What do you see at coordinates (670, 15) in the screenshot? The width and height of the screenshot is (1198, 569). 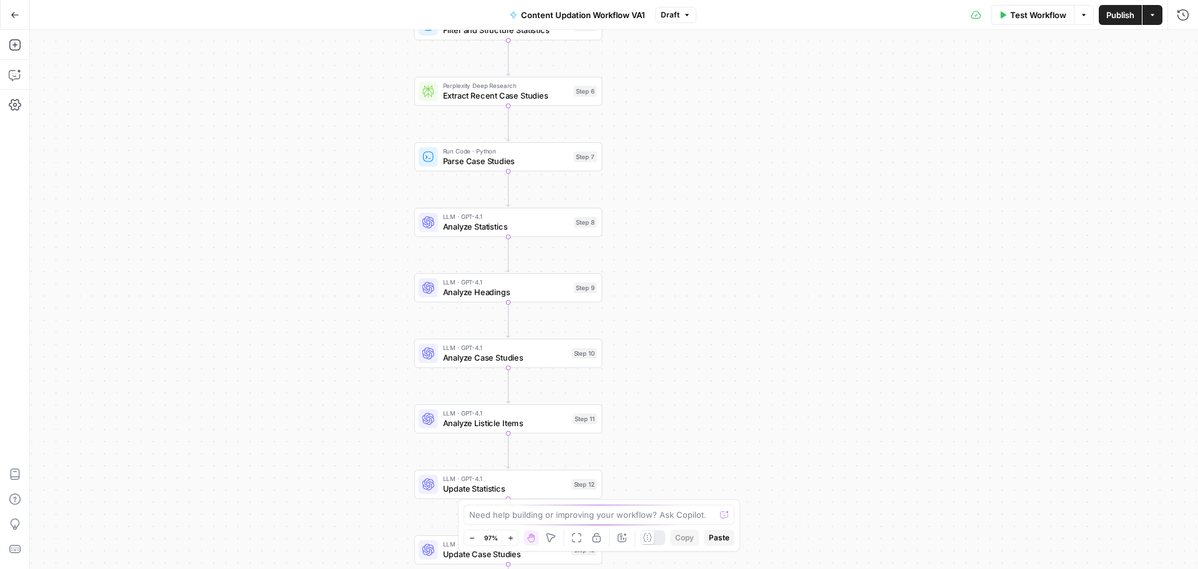 I see `span: Draft` at bounding box center [670, 15].